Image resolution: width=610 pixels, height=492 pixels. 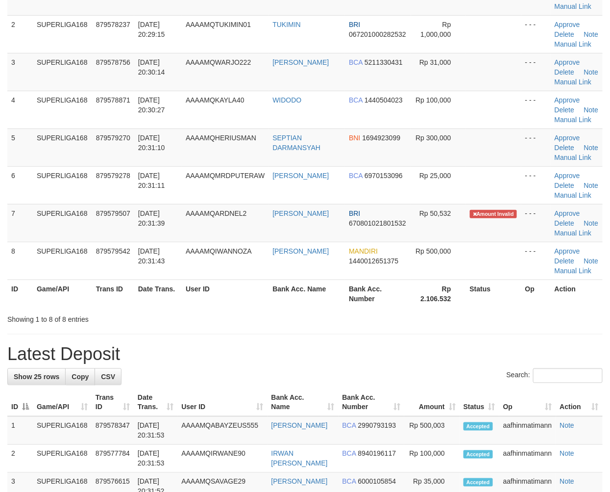 What do you see at coordinates (113, 430) in the screenshot?
I see `td: 879578347` at bounding box center [113, 430].